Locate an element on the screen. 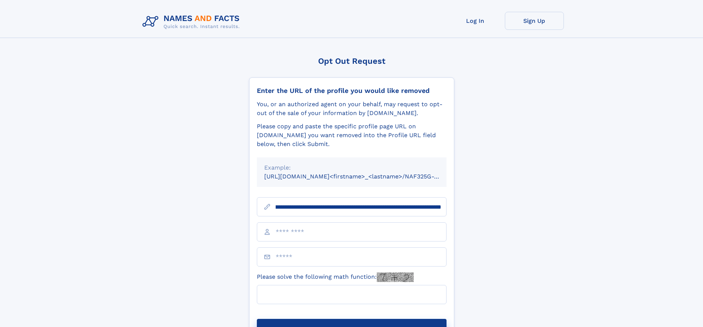 This screenshot has width=703, height=327. a: Log In is located at coordinates (475, 21).